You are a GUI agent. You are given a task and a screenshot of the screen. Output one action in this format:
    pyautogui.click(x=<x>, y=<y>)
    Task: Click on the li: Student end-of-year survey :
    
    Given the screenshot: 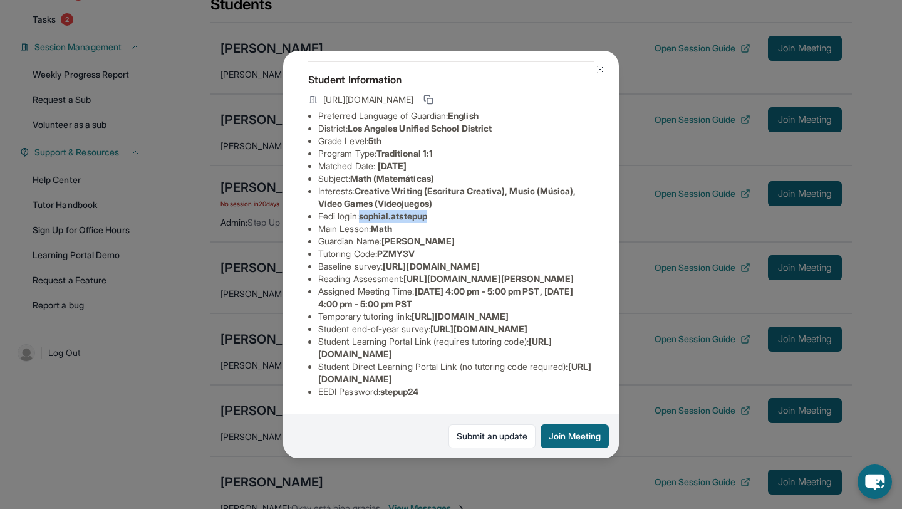 What is the action you would take?
    pyautogui.click(x=456, y=329)
    